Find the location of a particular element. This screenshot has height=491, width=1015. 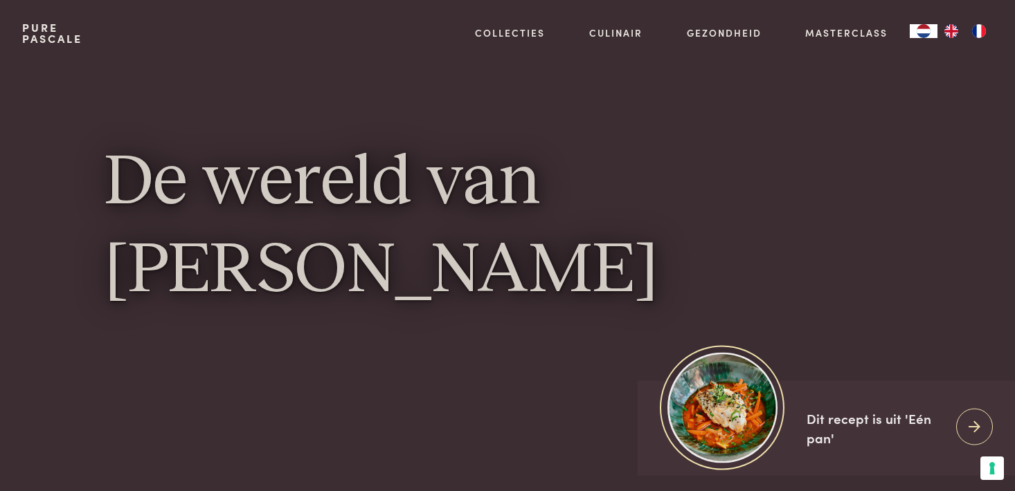

a: Collecties is located at coordinates (509, 33).